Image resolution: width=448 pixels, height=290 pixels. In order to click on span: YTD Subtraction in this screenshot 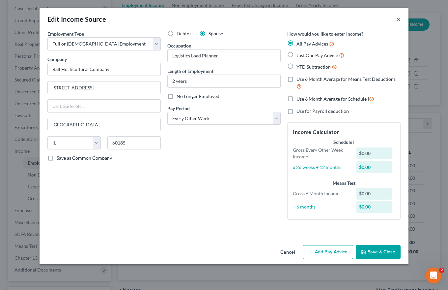, I will do `click(314, 67)`.